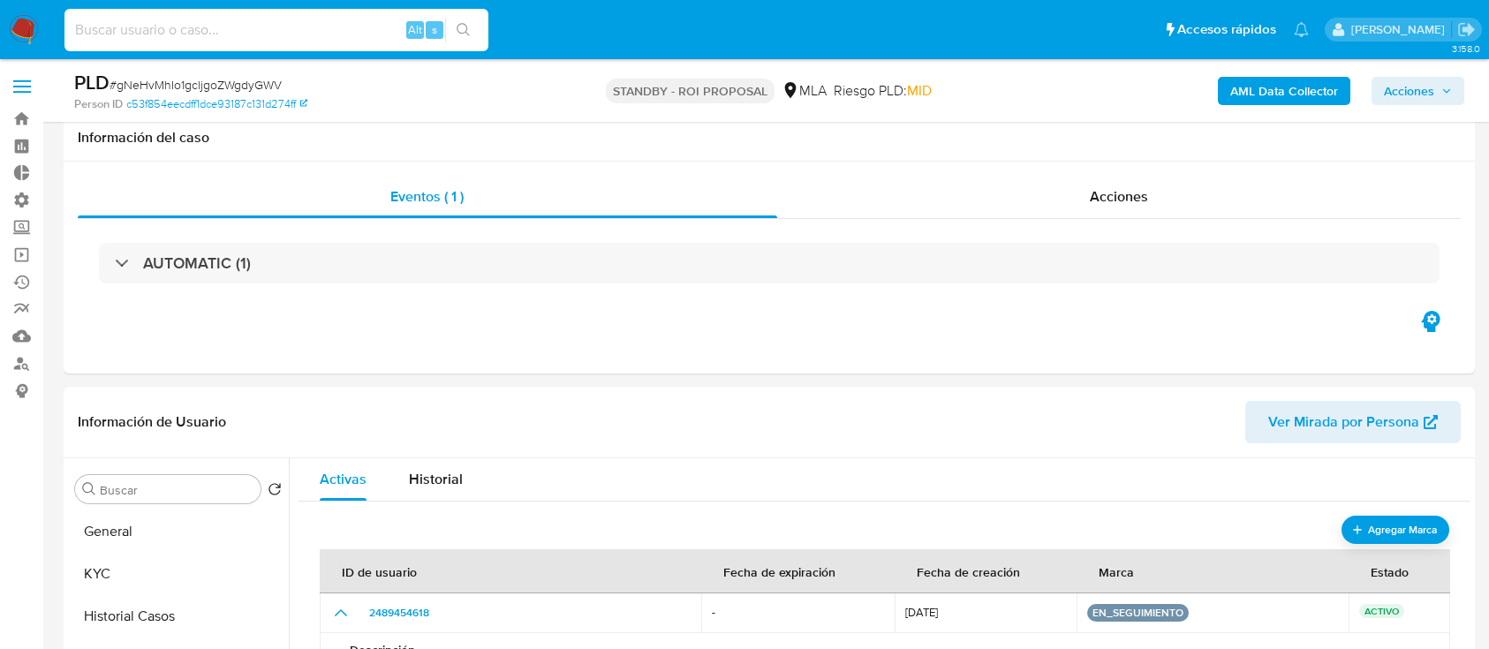 This screenshot has width=1489, height=649. Describe the element at coordinates (919, 90) in the screenshot. I see `span: MID` at that location.